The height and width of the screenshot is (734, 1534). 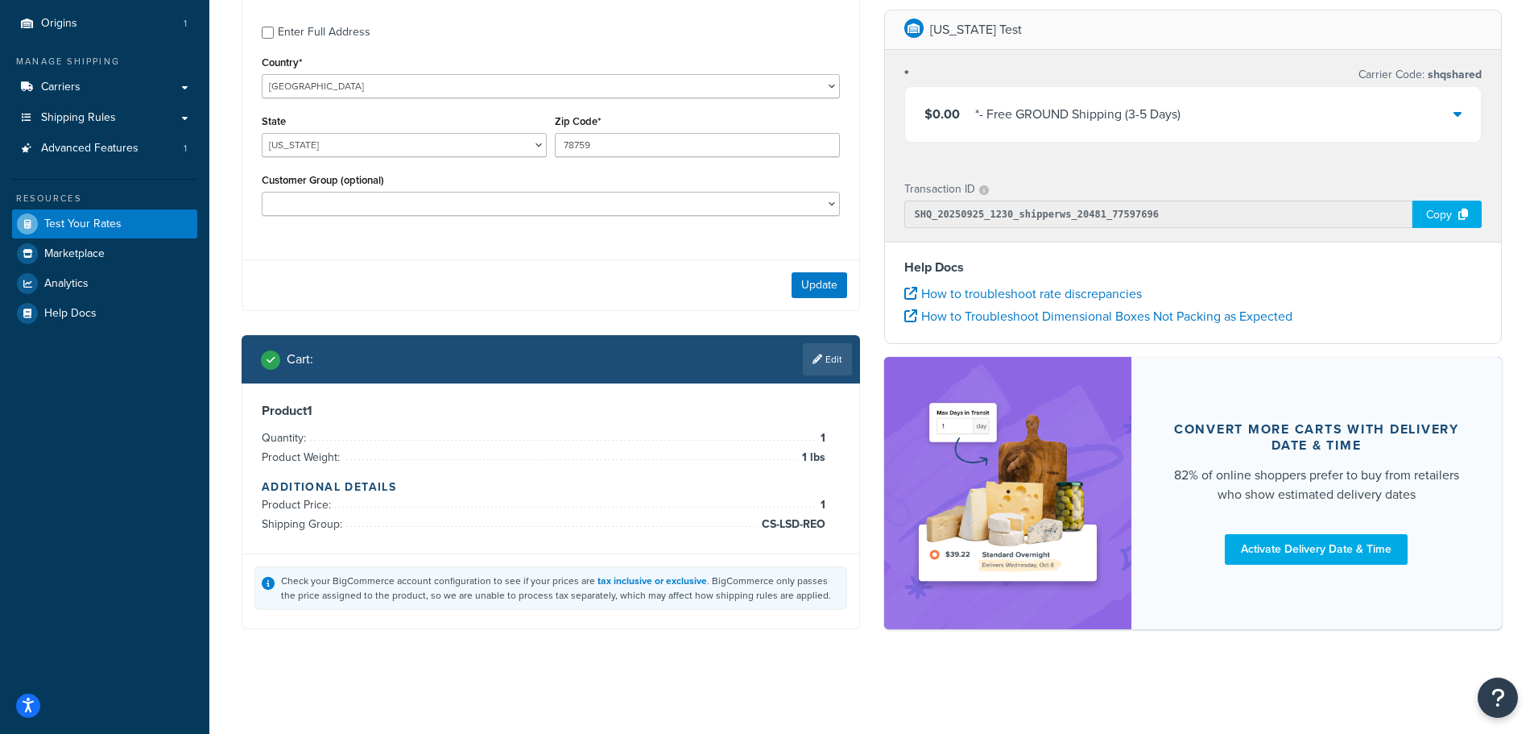 I want to click on span: Shipping Group:, so click(x=304, y=523).